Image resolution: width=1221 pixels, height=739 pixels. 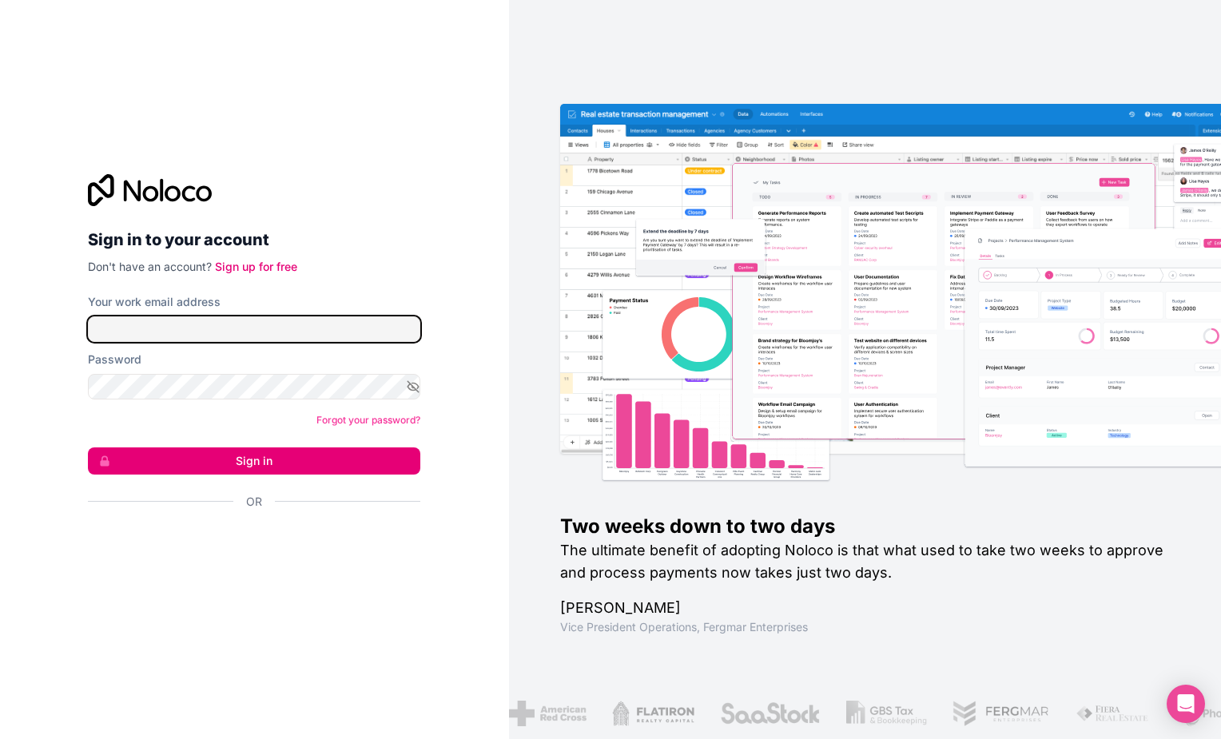 What do you see at coordinates (771, 714) in the screenshot?
I see `img: /assets/saastock-C6Zbiodz.png` at bounding box center [771, 714].